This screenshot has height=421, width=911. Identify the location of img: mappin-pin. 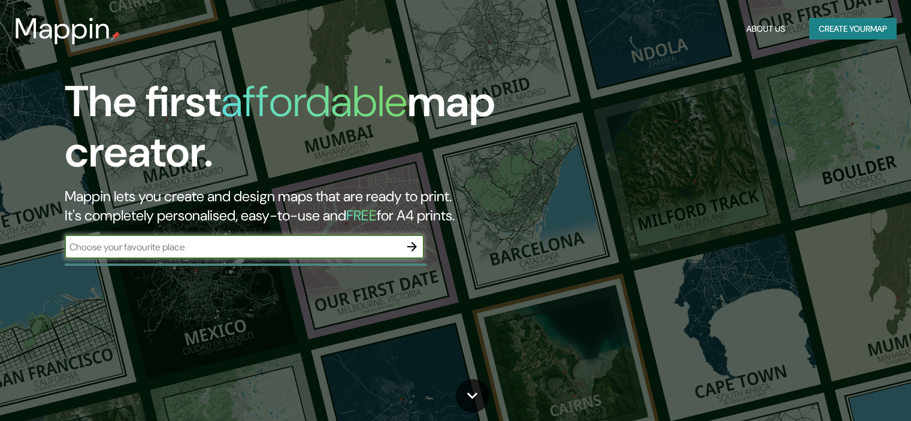
(116, 36).